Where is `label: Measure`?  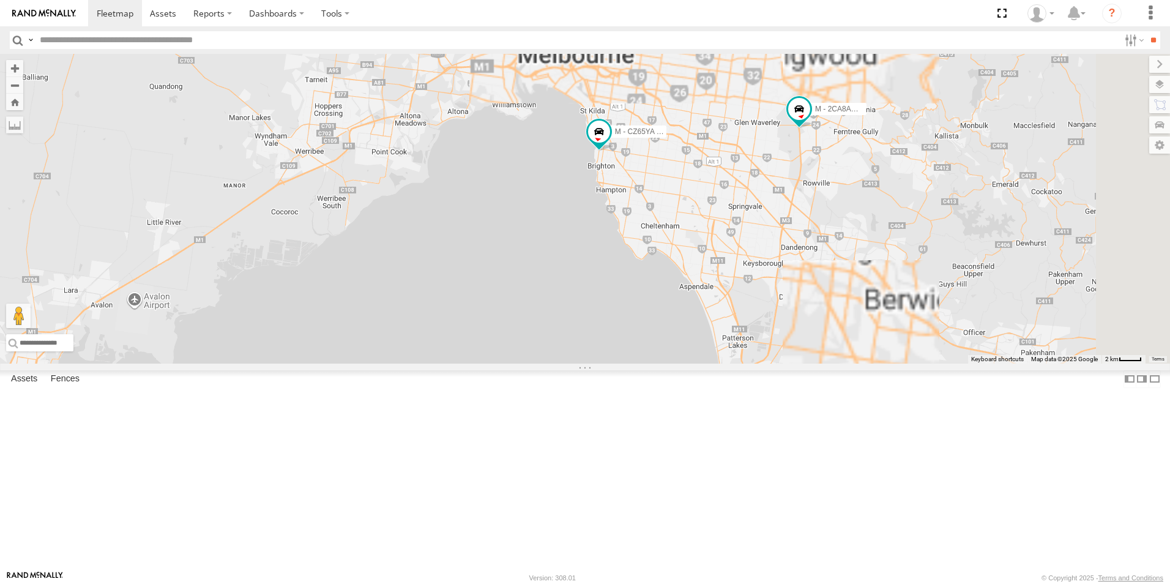 label: Measure is located at coordinates (15, 125).